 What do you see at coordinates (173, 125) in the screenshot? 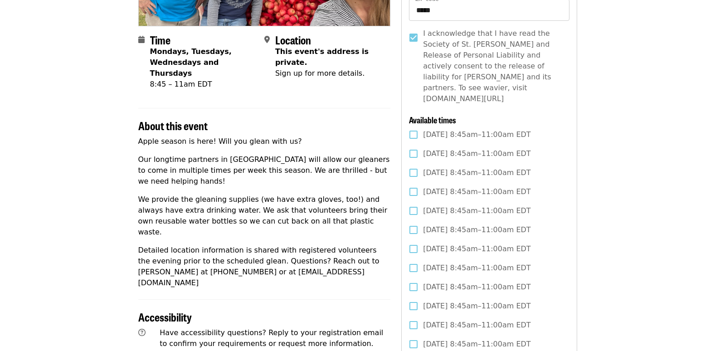
I see `span: About this event` at bounding box center [173, 125].